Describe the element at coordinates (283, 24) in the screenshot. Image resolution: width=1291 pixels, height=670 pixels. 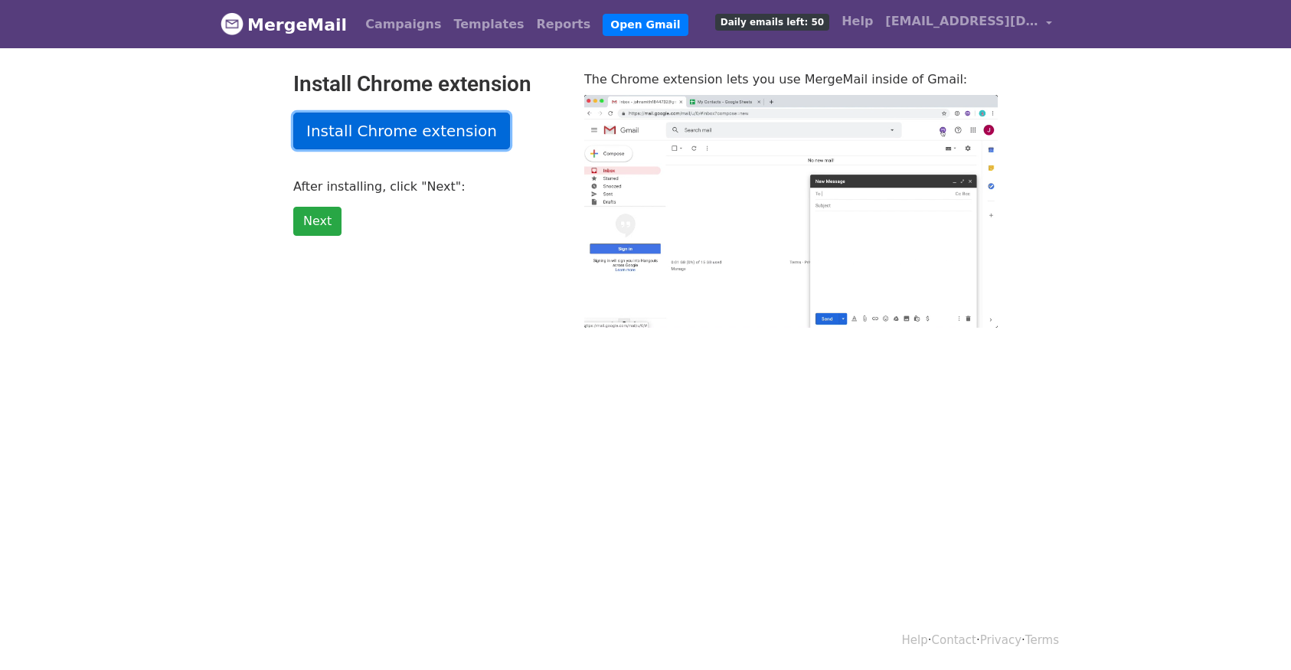
I see `a: MergeMail` at that location.